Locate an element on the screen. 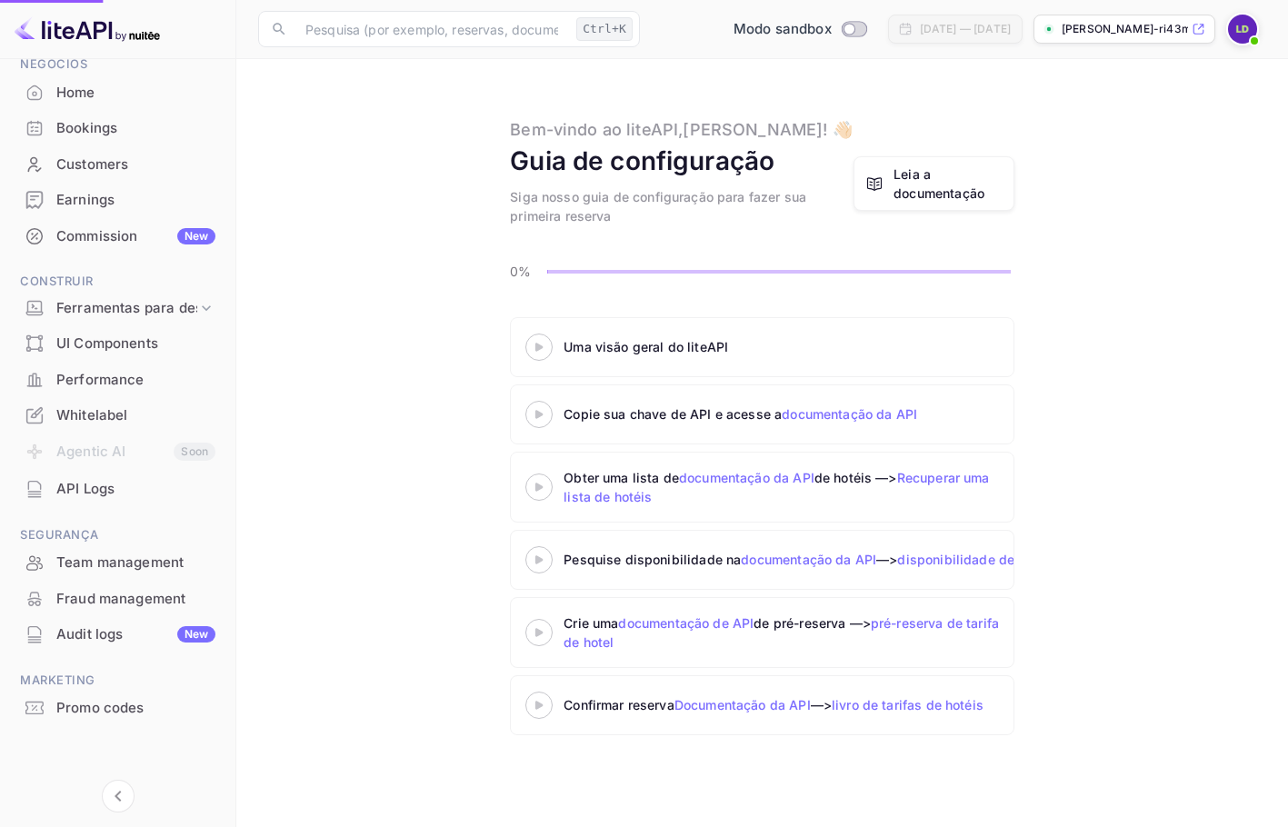  font: Ctrl+K is located at coordinates (604, 28).